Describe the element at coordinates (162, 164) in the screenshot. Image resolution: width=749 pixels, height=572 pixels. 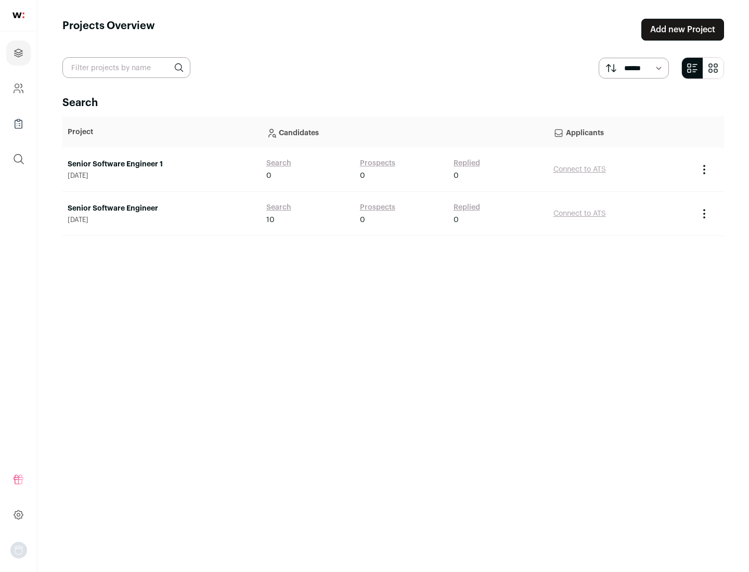
I see `a: Senior Software Engineer 1` at that location.